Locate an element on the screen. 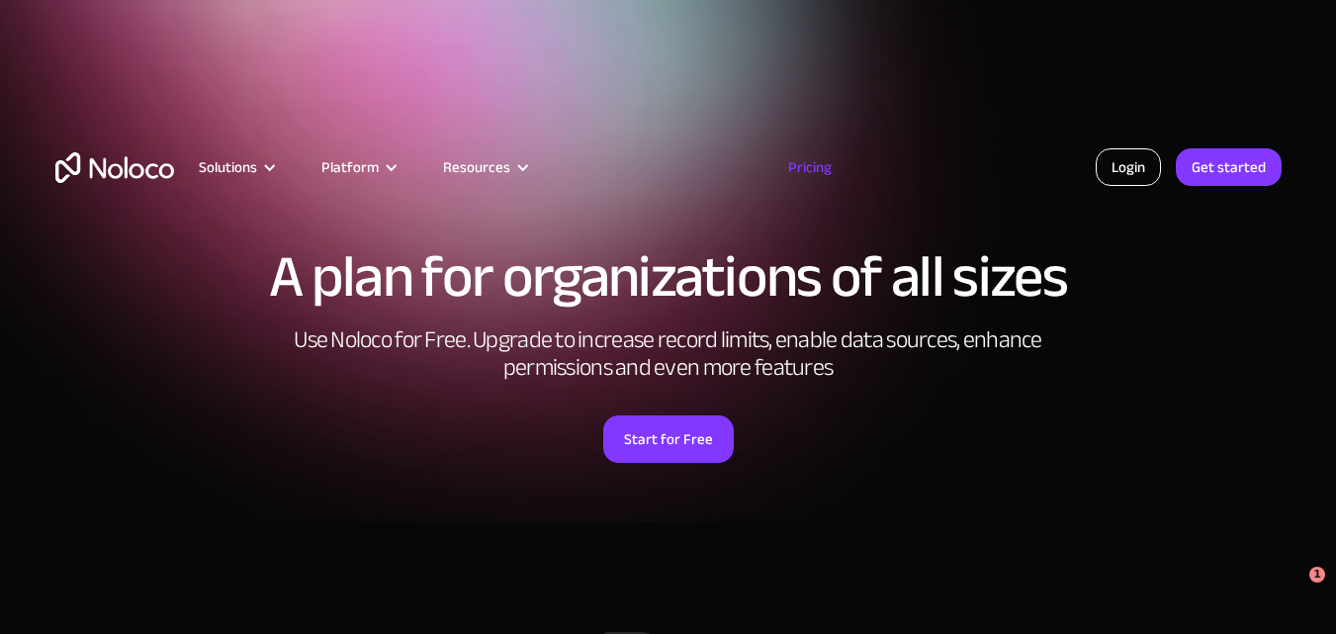 This screenshot has height=634, width=1336. a: Start for Free is located at coordinates (669, 439).